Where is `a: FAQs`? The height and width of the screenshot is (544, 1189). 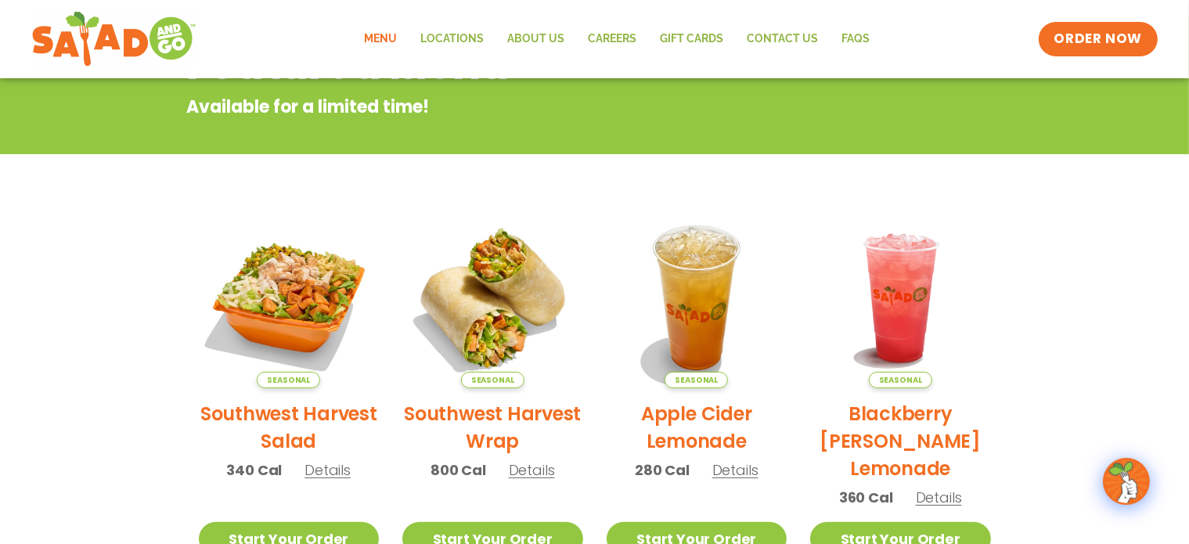
a: FAQs is located at coordinates (856, 39).